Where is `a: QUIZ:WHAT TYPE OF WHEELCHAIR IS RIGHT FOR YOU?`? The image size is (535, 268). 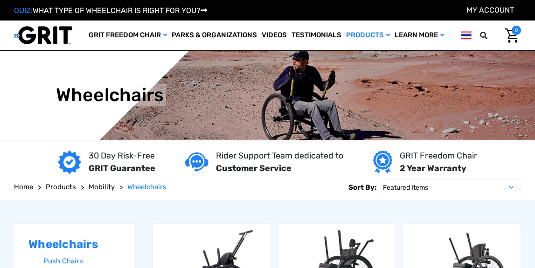 a: QUIZ:WHAT TYPE OF WHEELCHAIR IS RIGHT FOR YOU? is located at coordinates (111, 10).